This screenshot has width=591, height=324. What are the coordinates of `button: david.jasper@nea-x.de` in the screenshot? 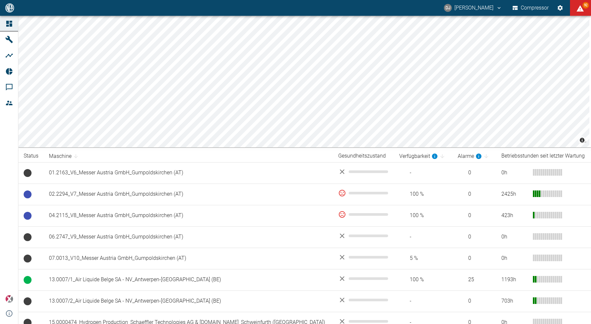 It's located at (473, 8).